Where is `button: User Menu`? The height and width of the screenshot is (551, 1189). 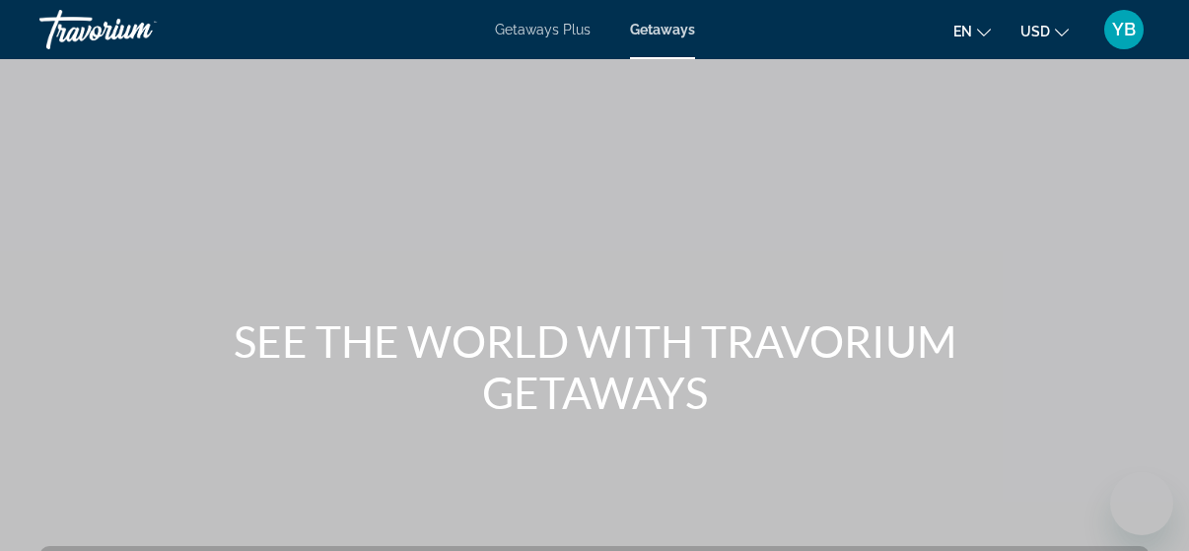 button: User Menu is located at coordinates (1124, 30).